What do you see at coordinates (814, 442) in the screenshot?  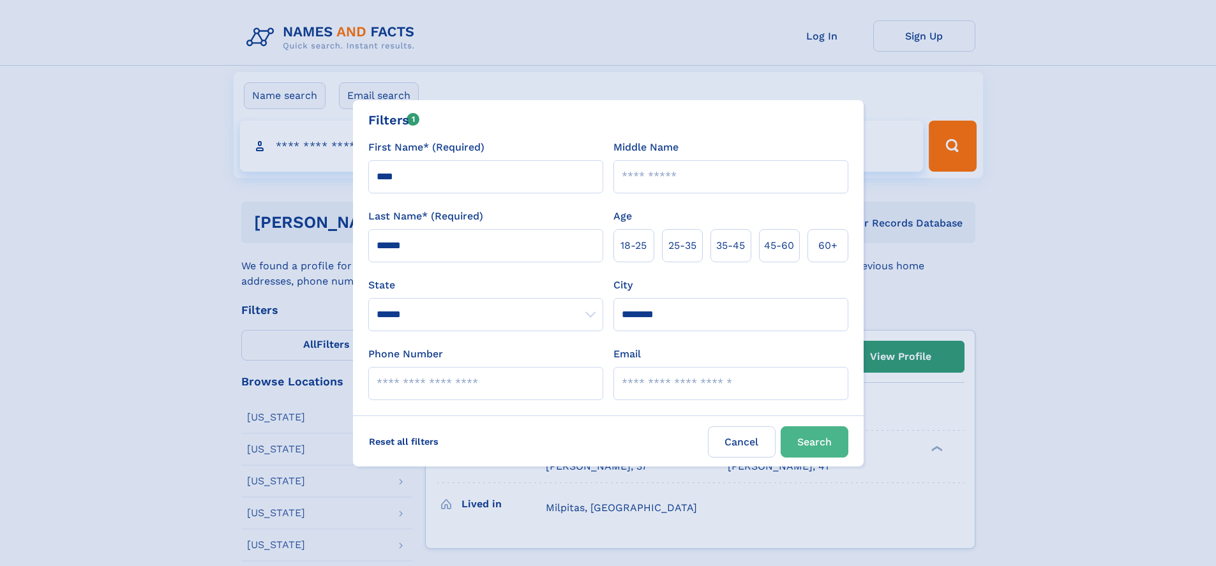 I see `button: Search` at bounding box center [814, 442].